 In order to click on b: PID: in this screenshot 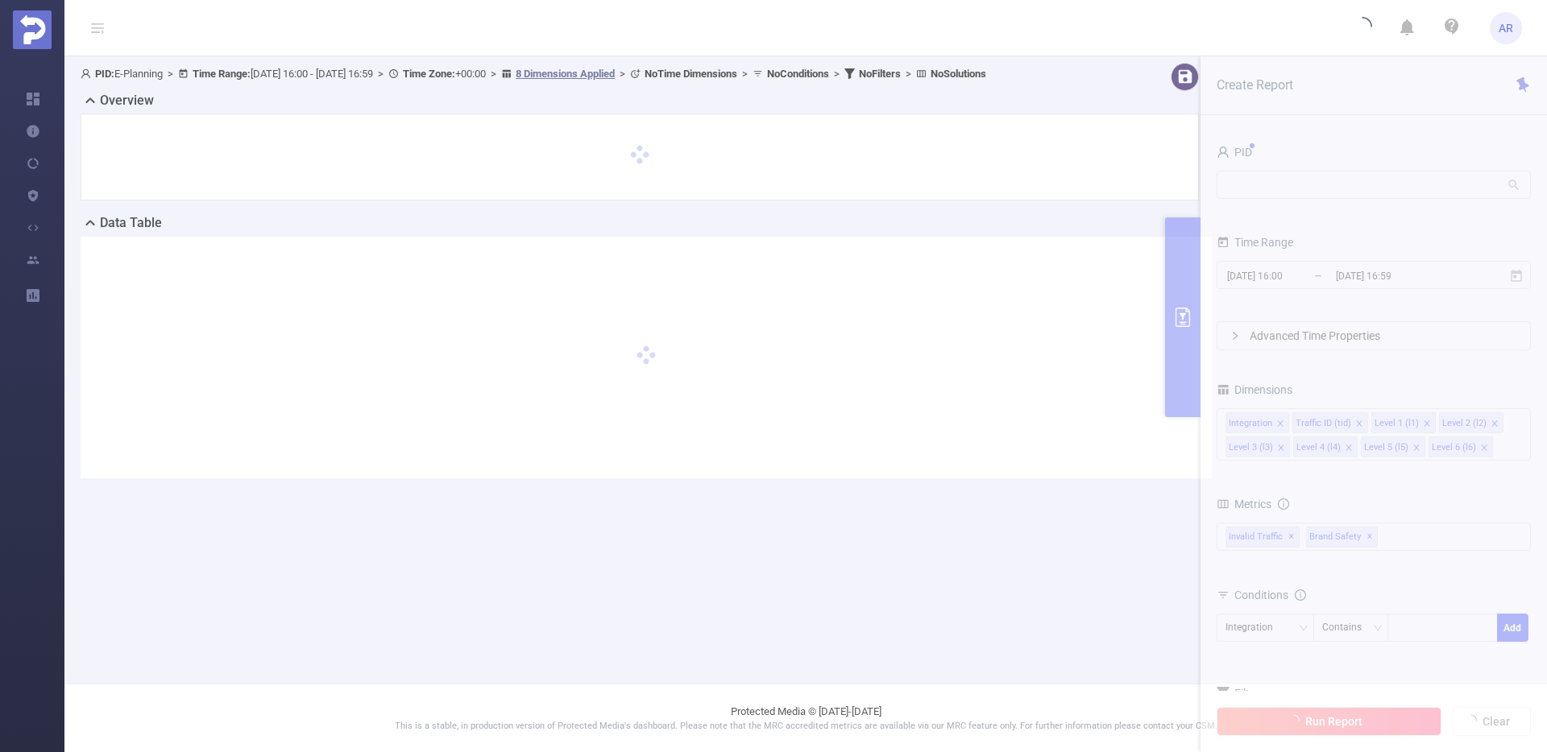, I will do `click(105, 73)`.